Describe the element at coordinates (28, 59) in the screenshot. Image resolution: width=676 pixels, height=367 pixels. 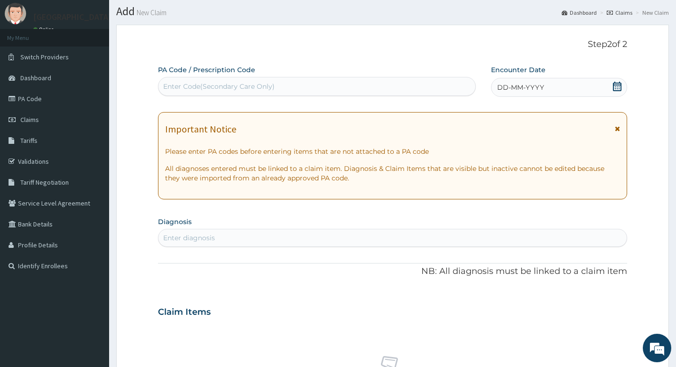
I see `img: d_794563401_company_1708531726252_794563401` at that location.